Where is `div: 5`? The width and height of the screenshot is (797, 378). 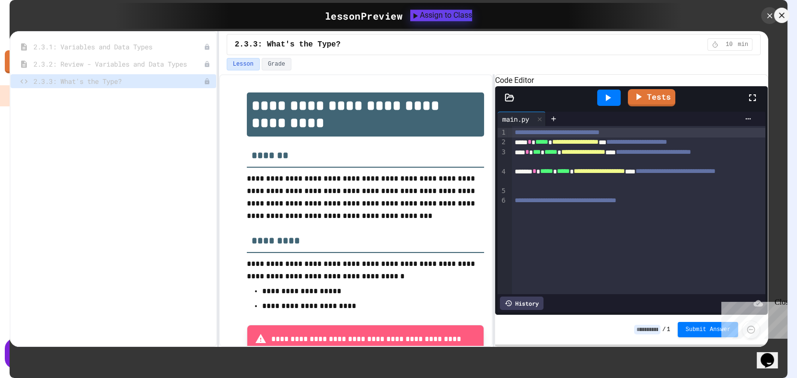
div: 5 is located at coordinates (502, 191).